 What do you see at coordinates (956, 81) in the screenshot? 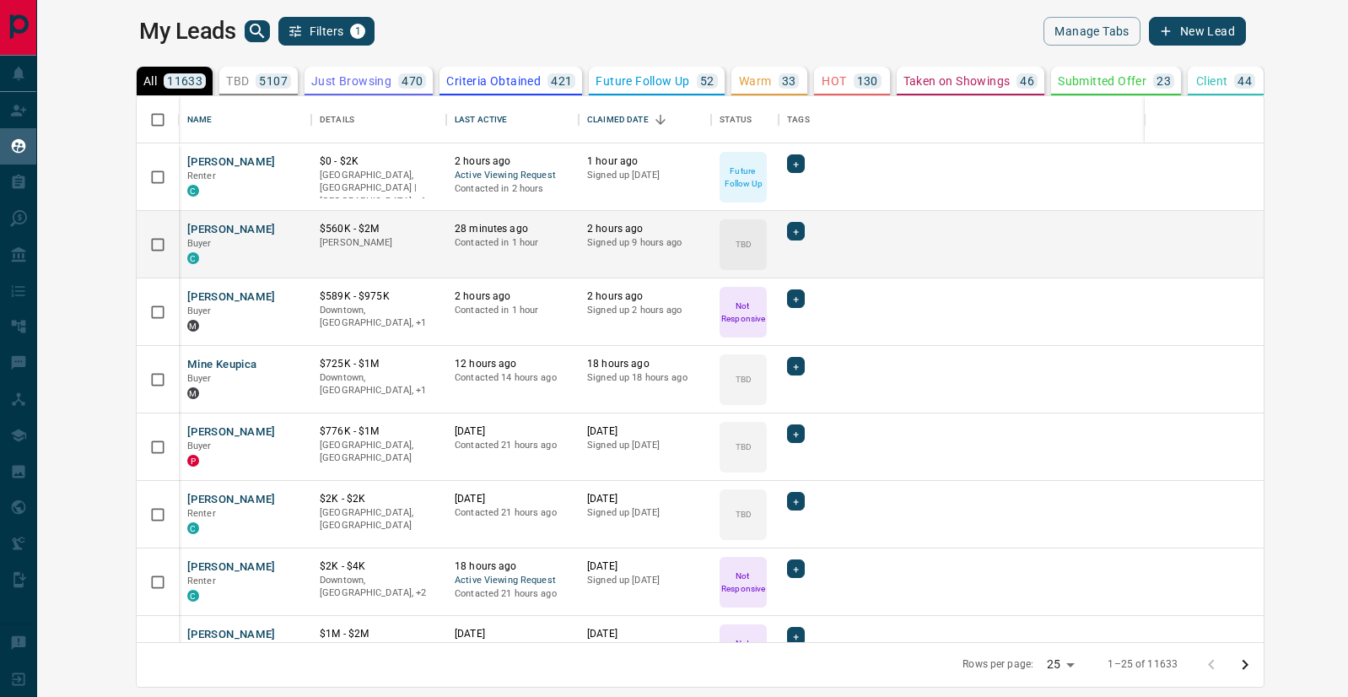
I see `p: Taken on Showings` at bounding box center [956, 81].